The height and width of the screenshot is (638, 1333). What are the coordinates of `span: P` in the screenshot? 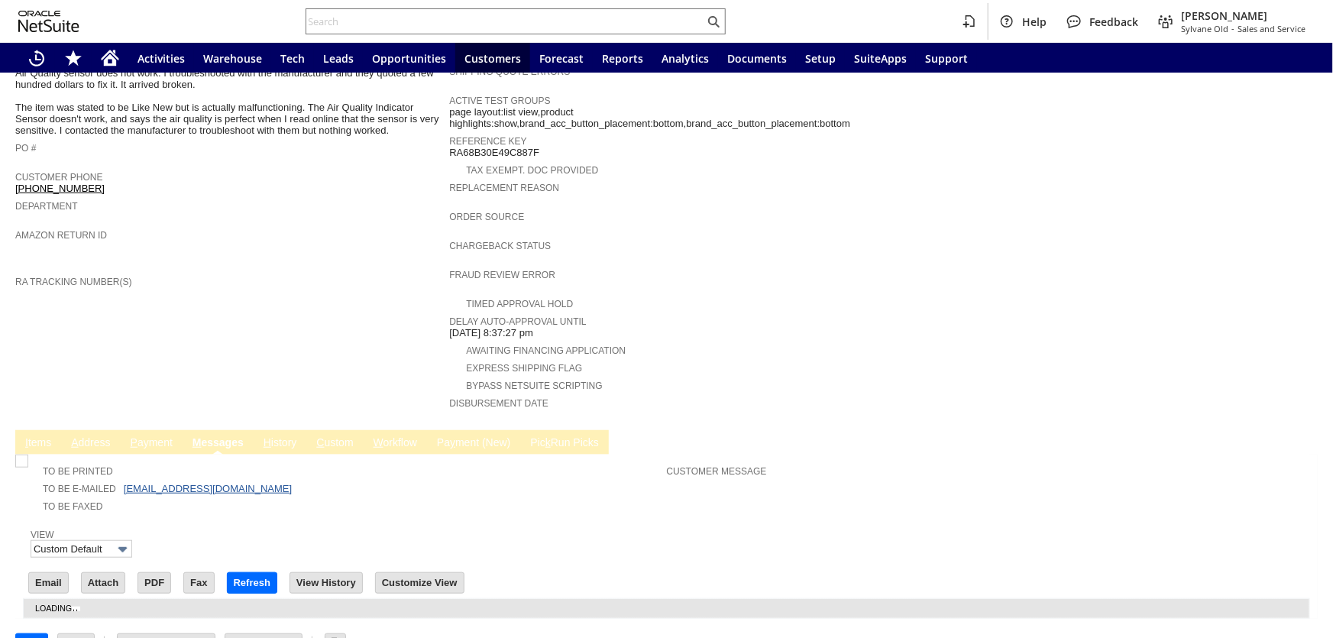 It's located at (134, 442).